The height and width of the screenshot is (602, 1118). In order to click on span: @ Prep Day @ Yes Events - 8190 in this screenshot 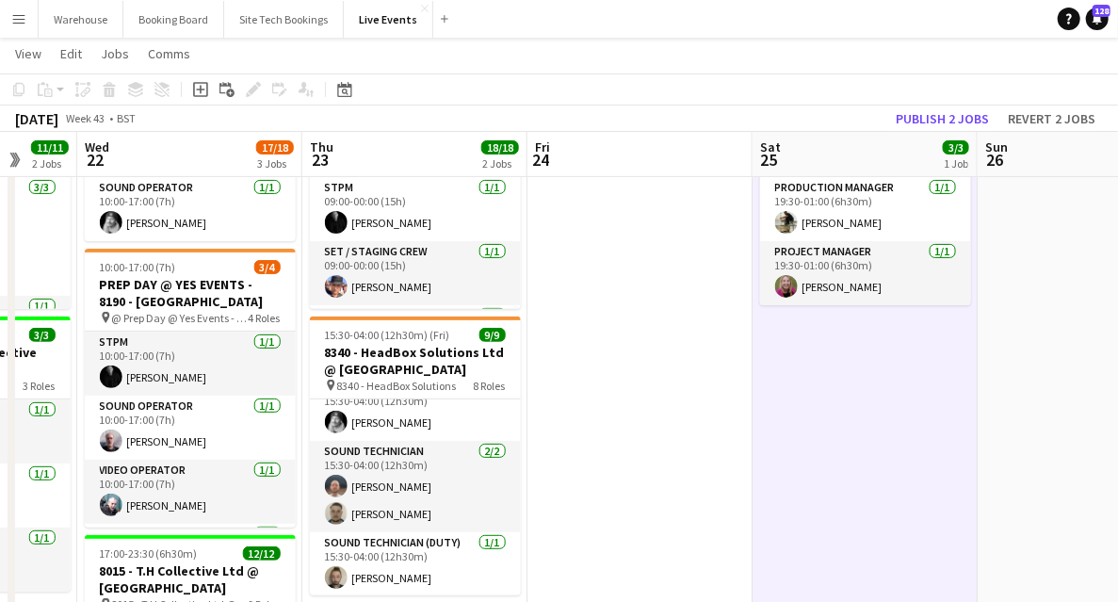, I will do `click(180, 318)`.